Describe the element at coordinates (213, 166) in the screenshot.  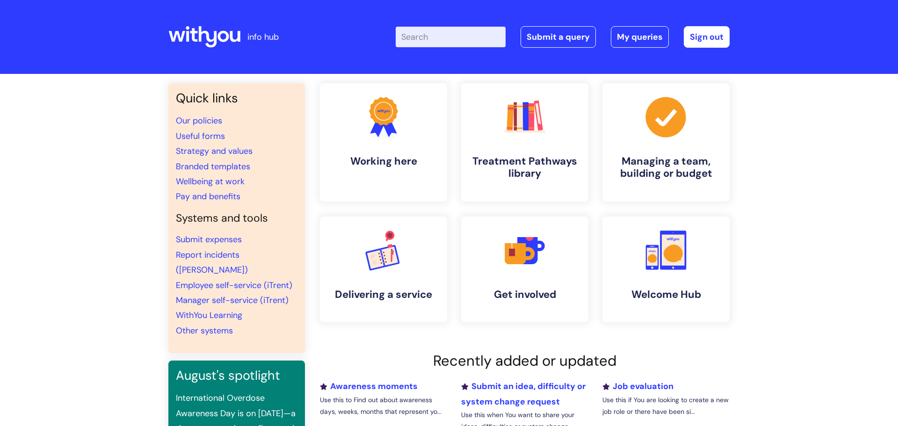
I see `a: Branded templates` at that location.